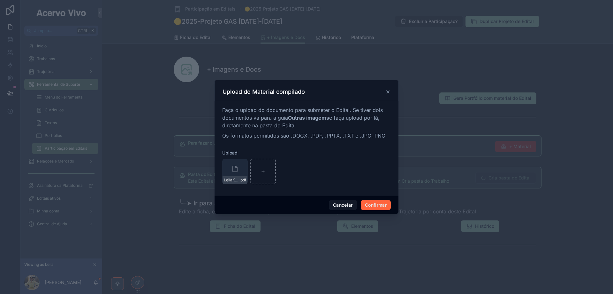 This screenshot has height=294, width=613. Describe the element at coordinates (307, 118) in the screenshot. I see `p: Faça o upload do documento para submeter o Edital. Se tiver dois documentos vá para a guia e faça...` at that location.